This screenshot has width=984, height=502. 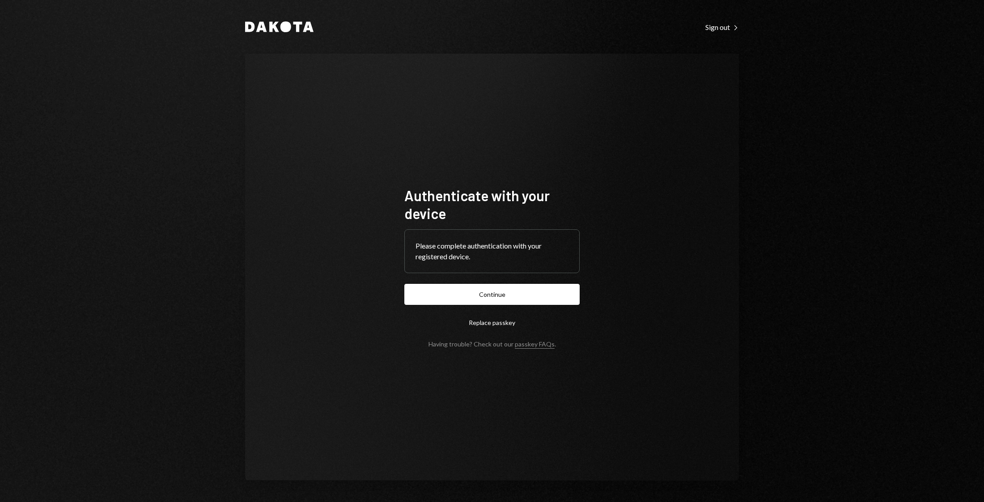 I want to click on div: Please complete authentication with your registered device., so click(x=492, y=251).